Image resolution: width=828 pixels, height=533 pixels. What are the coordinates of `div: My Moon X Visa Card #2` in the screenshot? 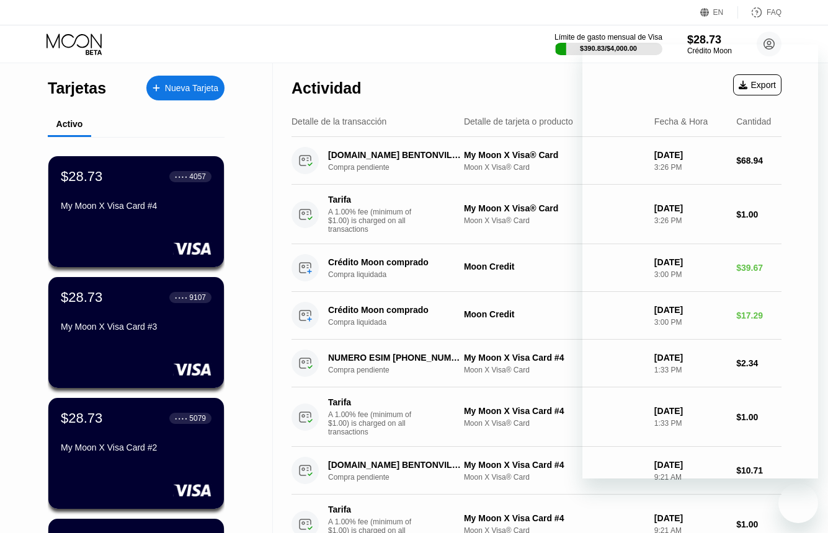 It's located at (136, 448).